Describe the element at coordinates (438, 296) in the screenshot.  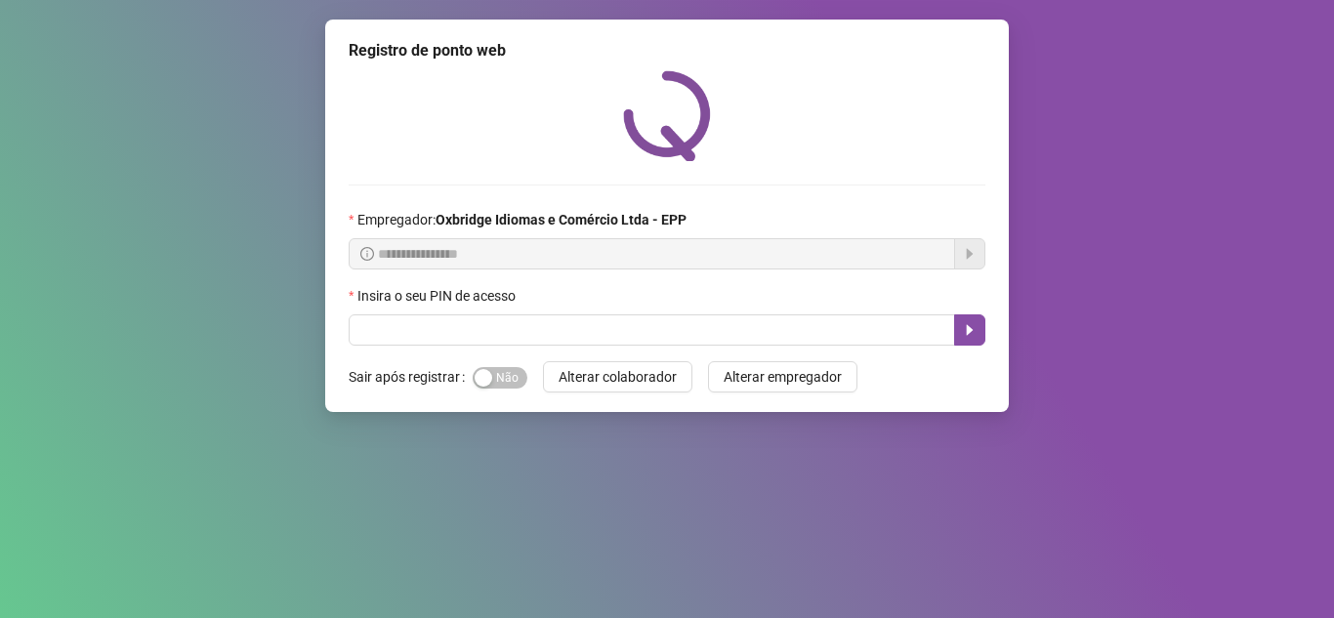
I see `label: Insira o seu PIN de acesso` at that location.